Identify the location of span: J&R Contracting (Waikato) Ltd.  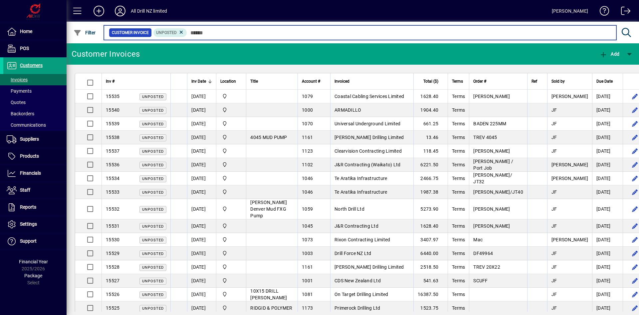
(368, 165).